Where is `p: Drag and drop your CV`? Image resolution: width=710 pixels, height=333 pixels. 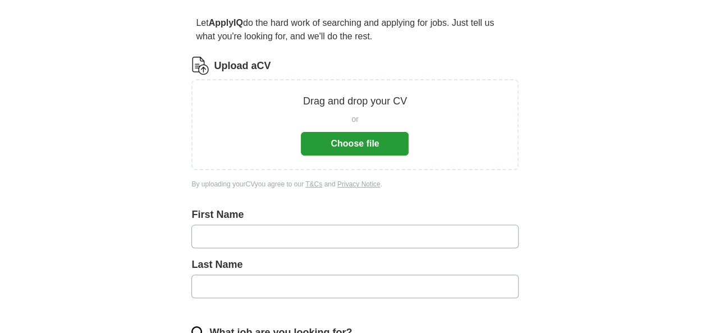
p: Drag and drop your CV is located at coordinates (354, 101).